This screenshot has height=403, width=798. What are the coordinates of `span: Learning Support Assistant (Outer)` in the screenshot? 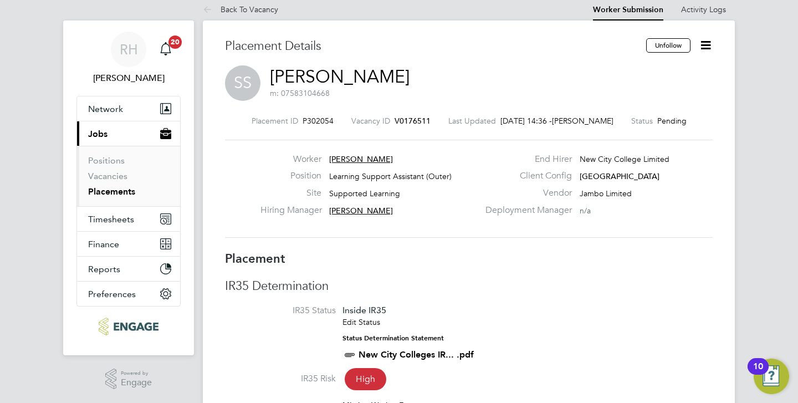 It's located at (390, 176).